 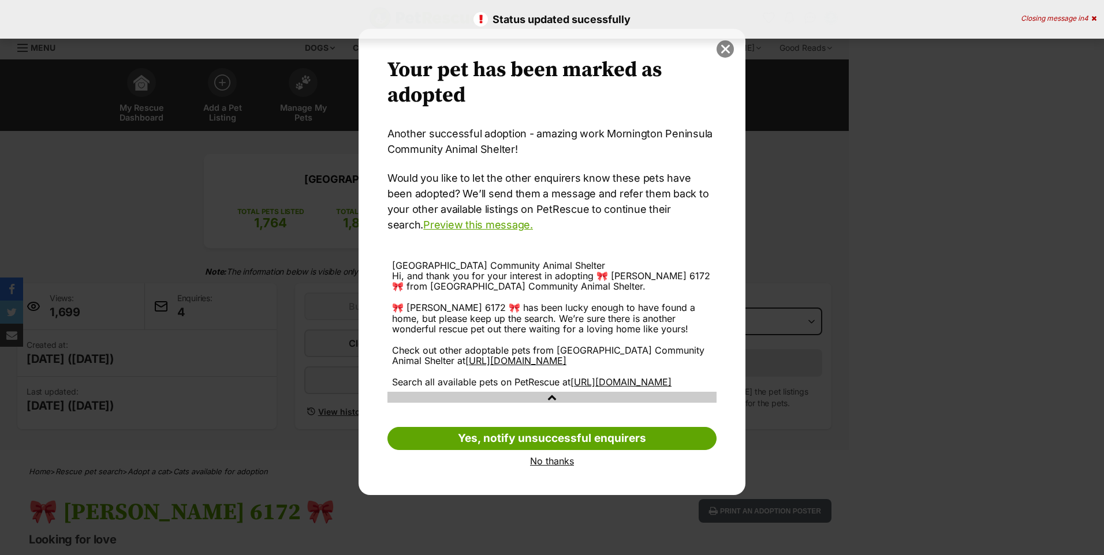 What do you see at coordinates (725, 49) in the screenshot?
I see `button: close` at bounding box center [725, 49].